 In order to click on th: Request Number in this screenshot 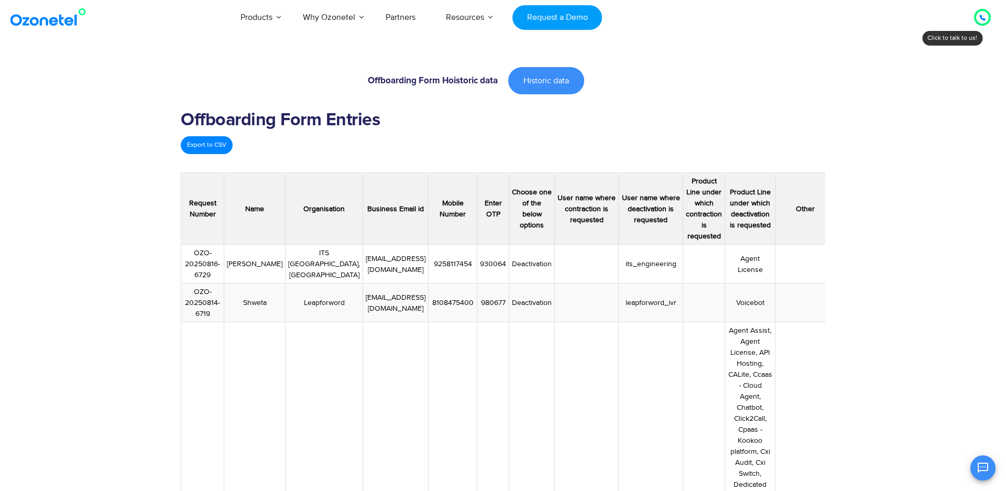, I will do `click(203, 209)`.